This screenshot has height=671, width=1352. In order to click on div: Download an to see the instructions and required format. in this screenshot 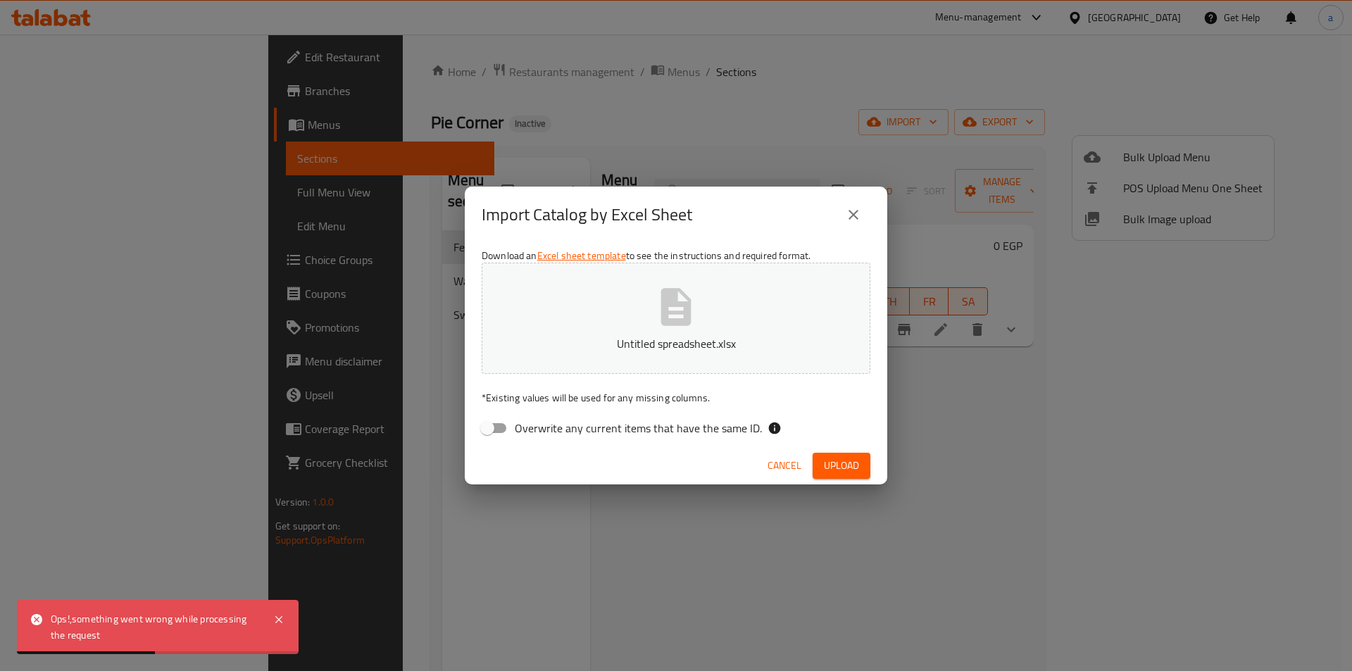, I will do `click(676, 345)`.